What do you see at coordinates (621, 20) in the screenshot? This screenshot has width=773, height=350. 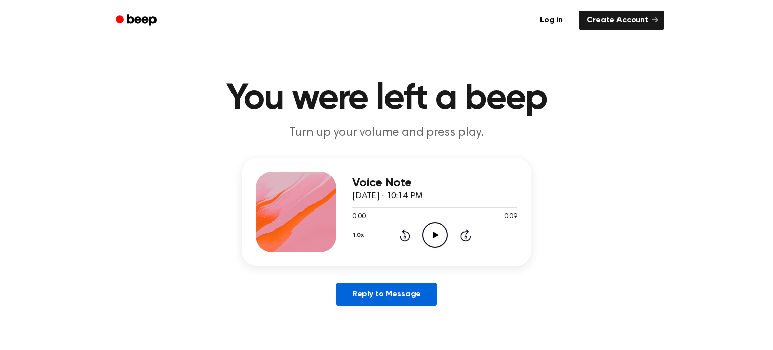 I see `a: Create Account` at bounding box center [621, 20].